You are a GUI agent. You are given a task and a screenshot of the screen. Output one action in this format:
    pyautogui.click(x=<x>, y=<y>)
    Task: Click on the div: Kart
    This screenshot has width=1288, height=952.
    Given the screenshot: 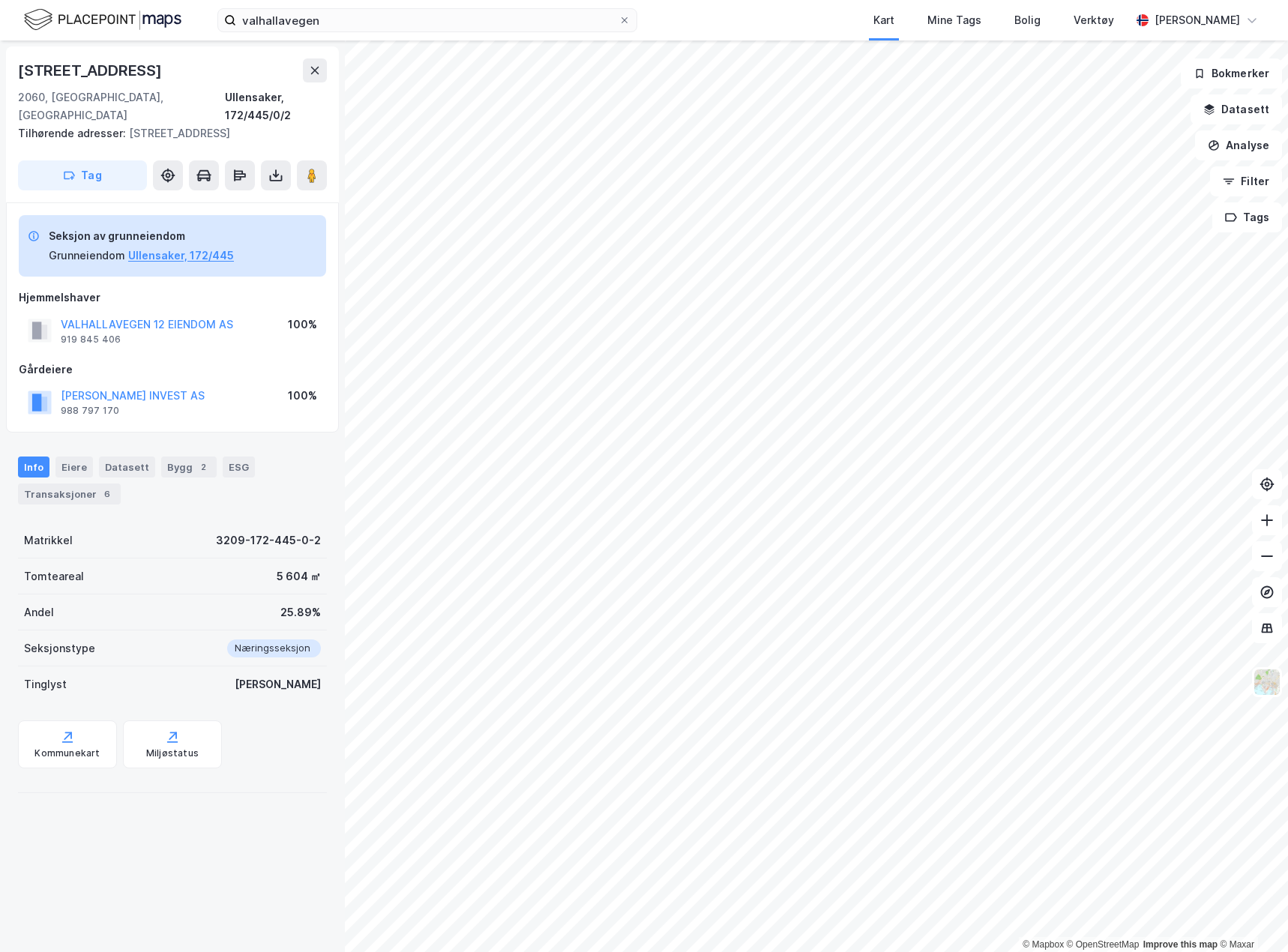 What is the action you would take?
    pyautogui.click(x=883, y=21)
    